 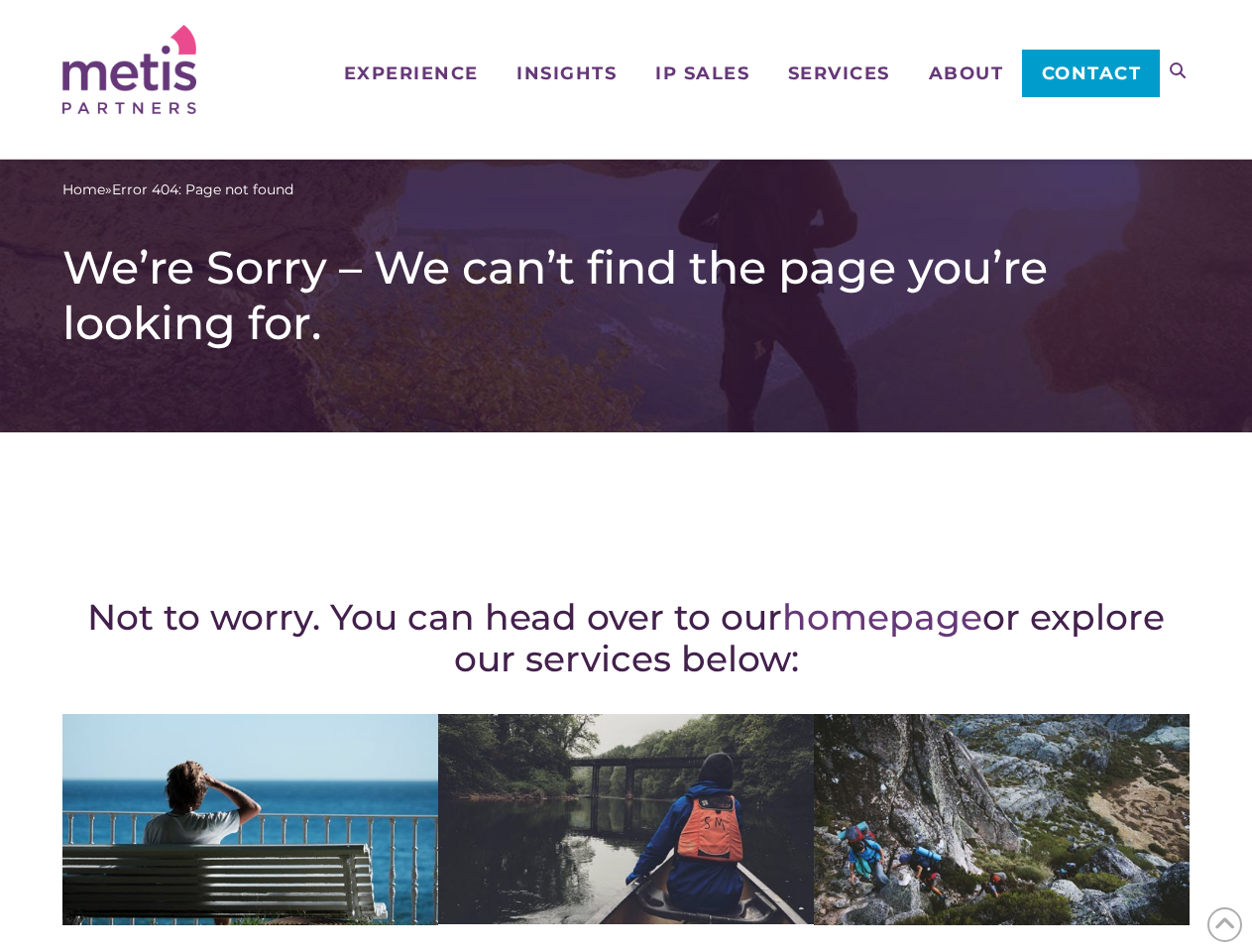 I want to click on span: Error 404: Page not found, so click(x=203, y=190).